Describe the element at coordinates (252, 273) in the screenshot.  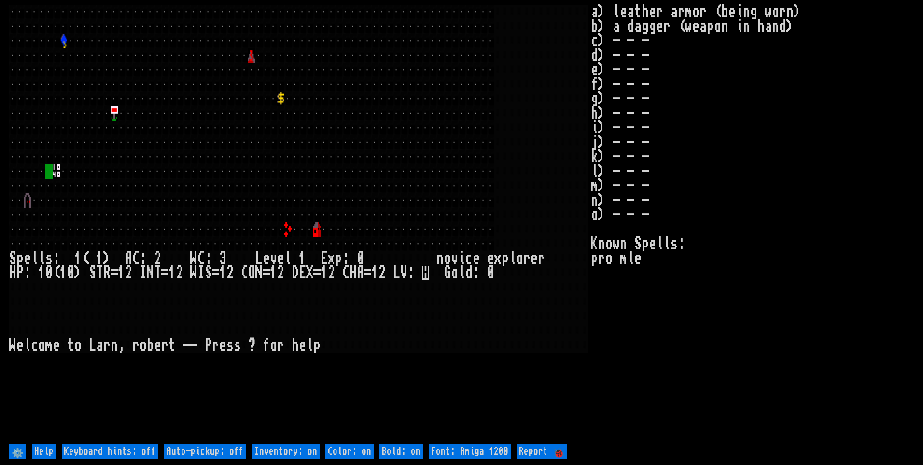
I see `div: O` at that location.